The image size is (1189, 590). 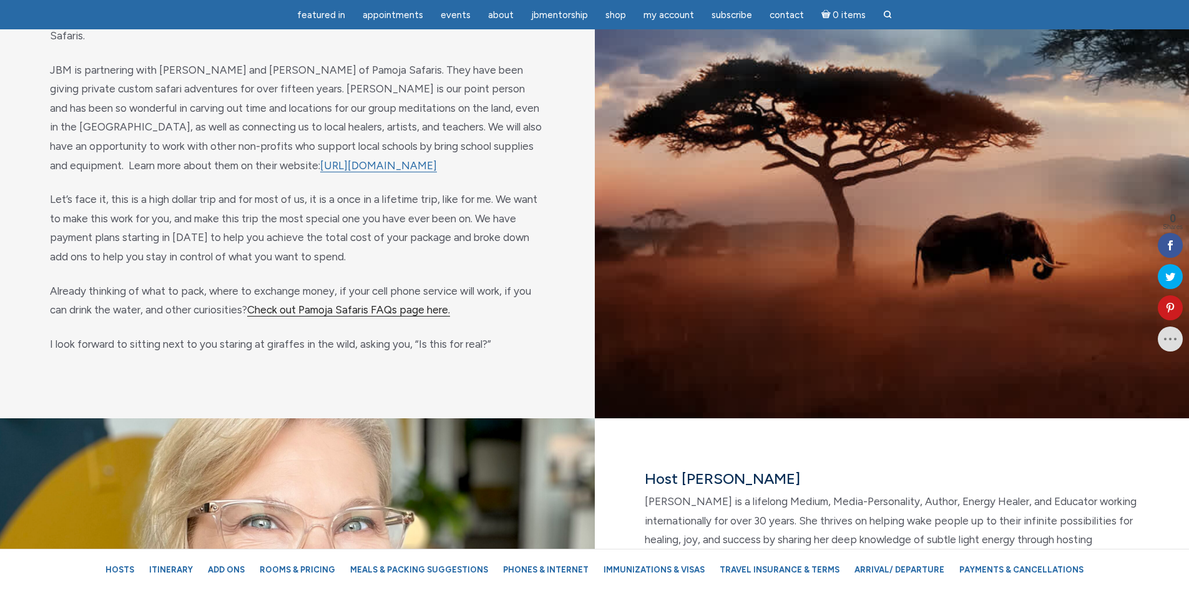 What do you see at coordinates (120, 569) in the screenshot?
I see `a: Hosts` at bounding box center [120, 569].